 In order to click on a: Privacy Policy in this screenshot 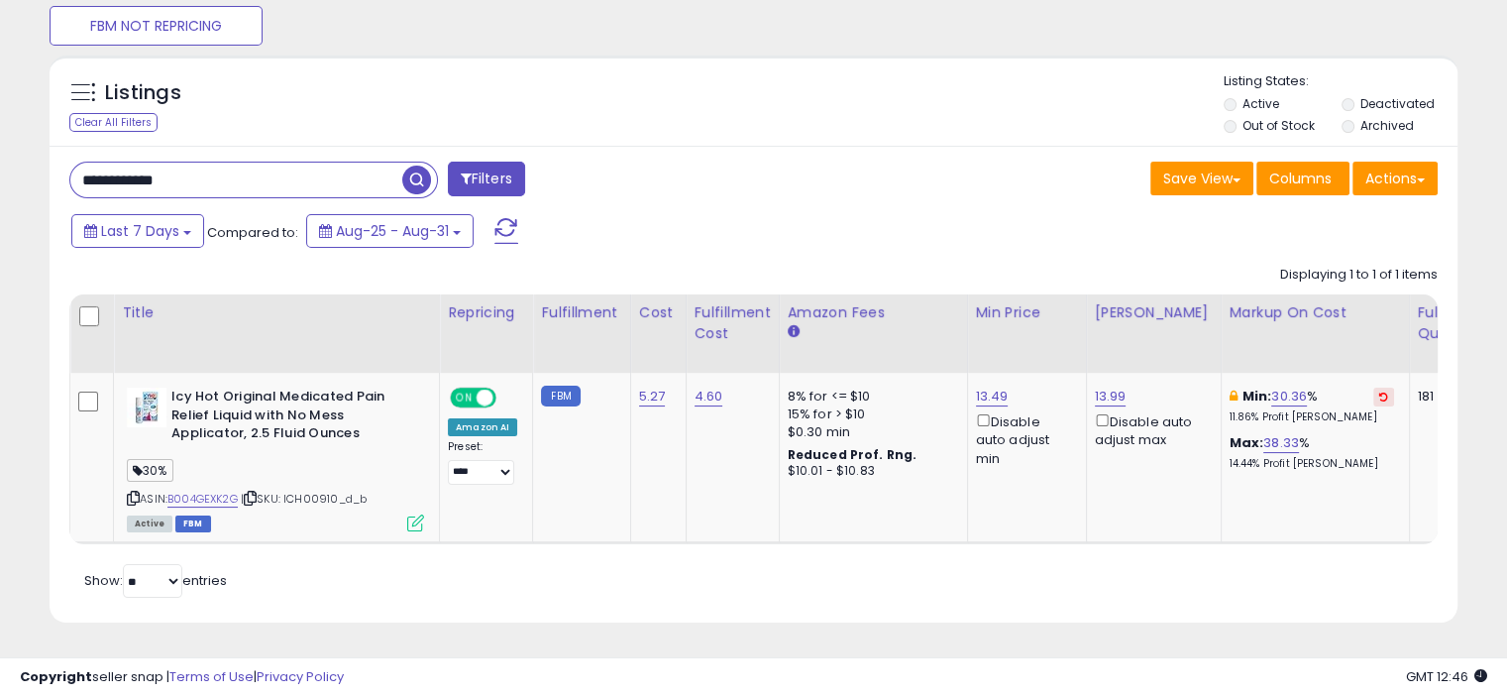, I will do `click(300, 676)`.